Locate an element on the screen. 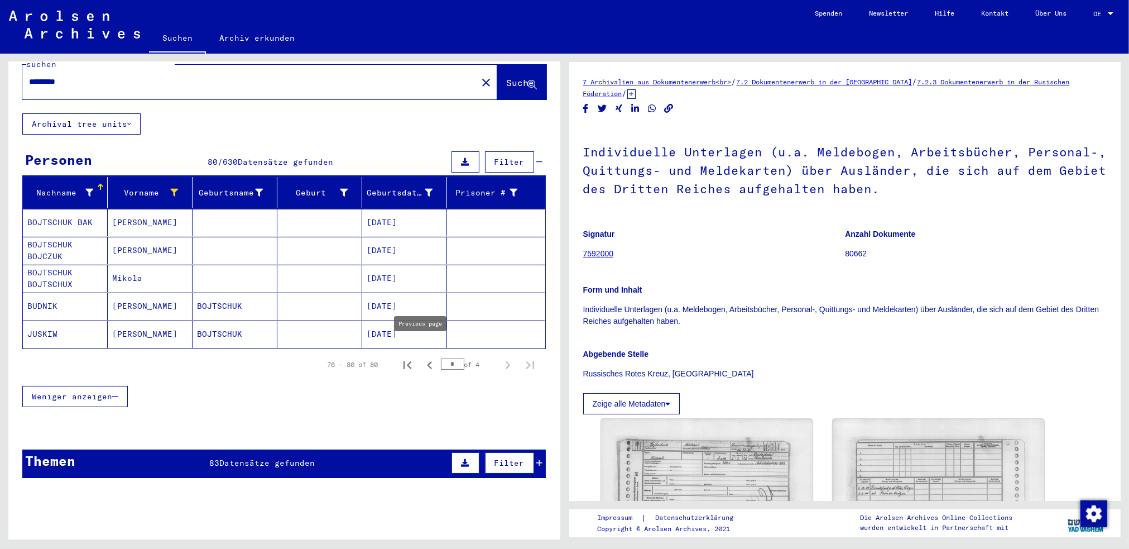 Image resolution: width=1129 pixels, height=549 pixels. button: Share on Twitter is located at coordinates (602, 108).